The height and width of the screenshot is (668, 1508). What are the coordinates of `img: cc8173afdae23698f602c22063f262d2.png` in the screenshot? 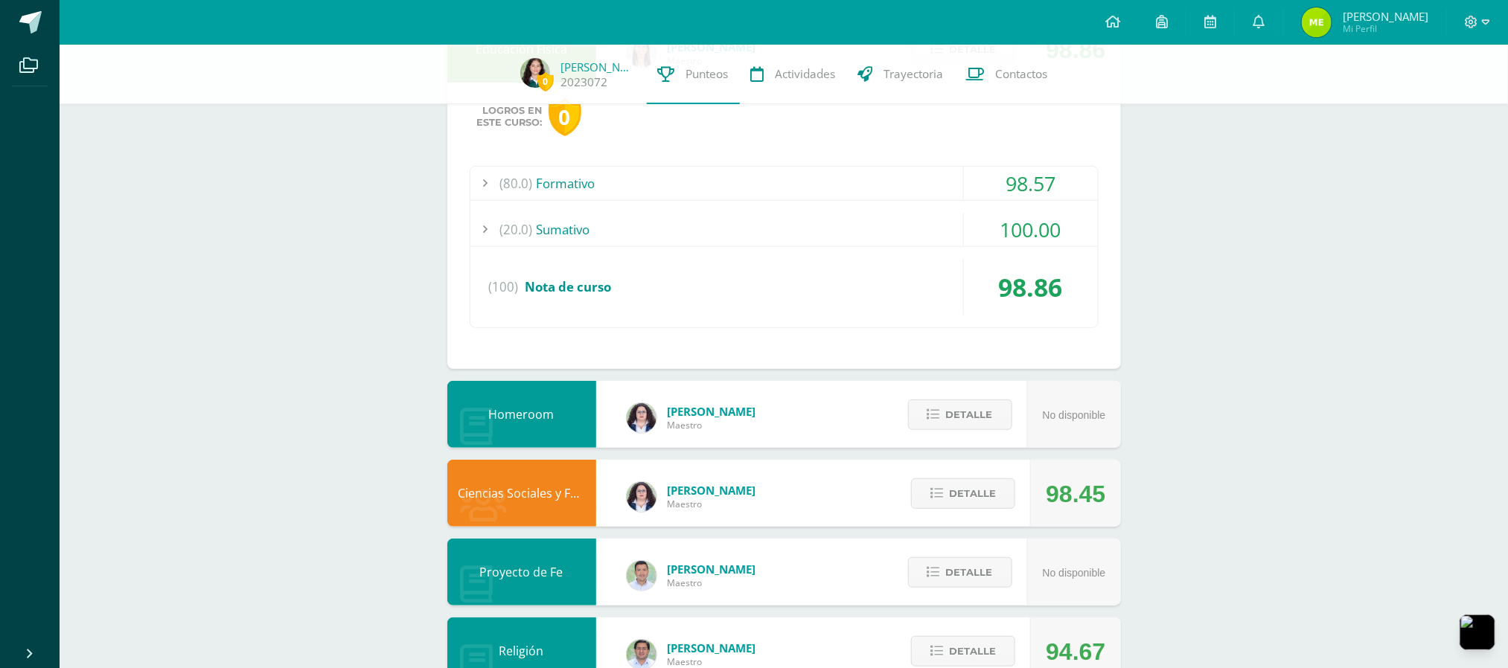 It's located at (1317, 22).